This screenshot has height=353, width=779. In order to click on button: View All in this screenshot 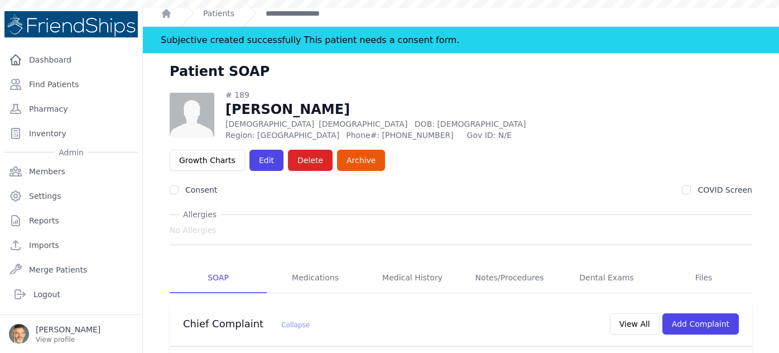, I will do `click(634, 324)`.